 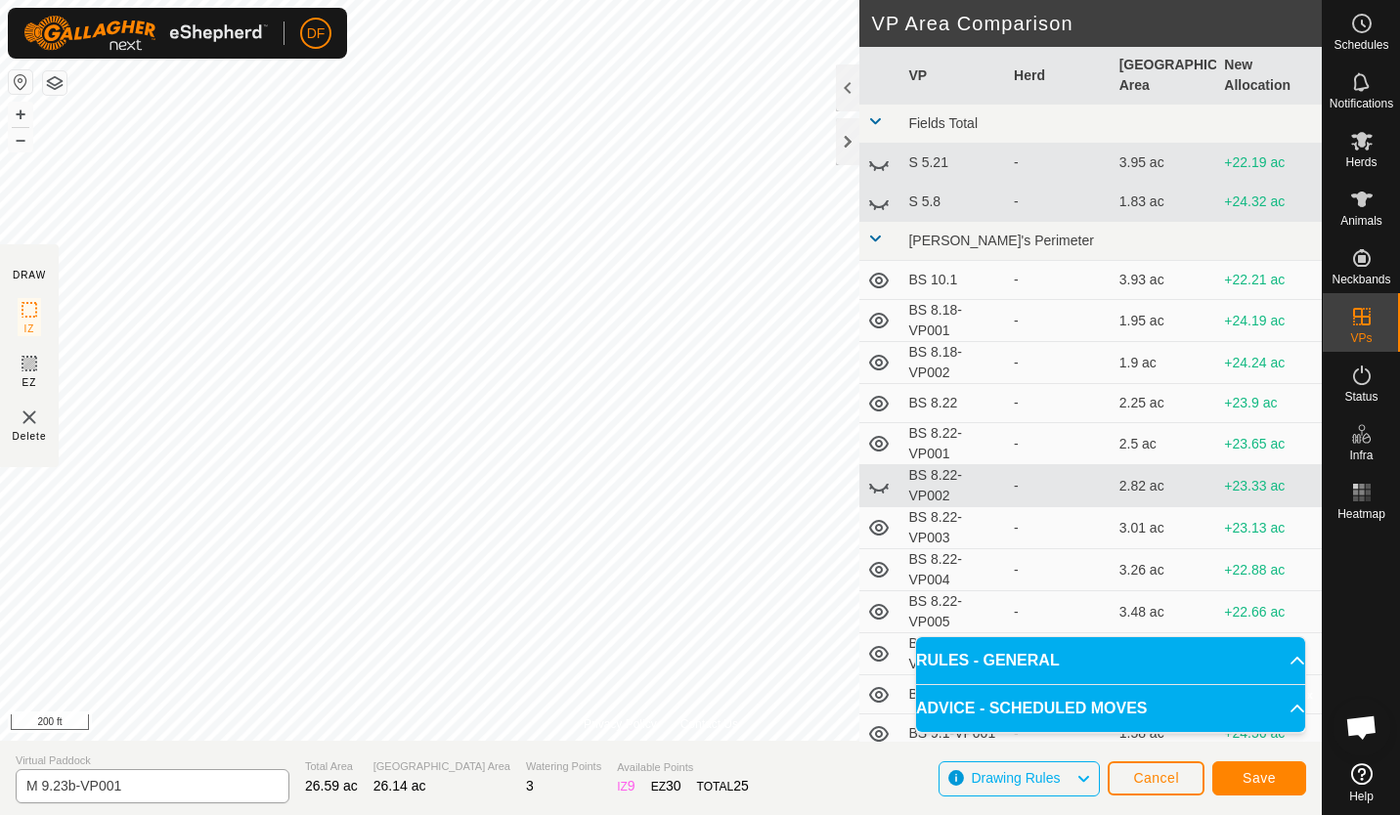 I want to click on h2: VP Area Comparison, so click(x=1096, y=23).